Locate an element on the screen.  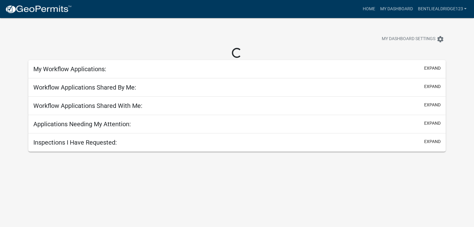
a: My Dashboard is located at coordinates (396, 9).